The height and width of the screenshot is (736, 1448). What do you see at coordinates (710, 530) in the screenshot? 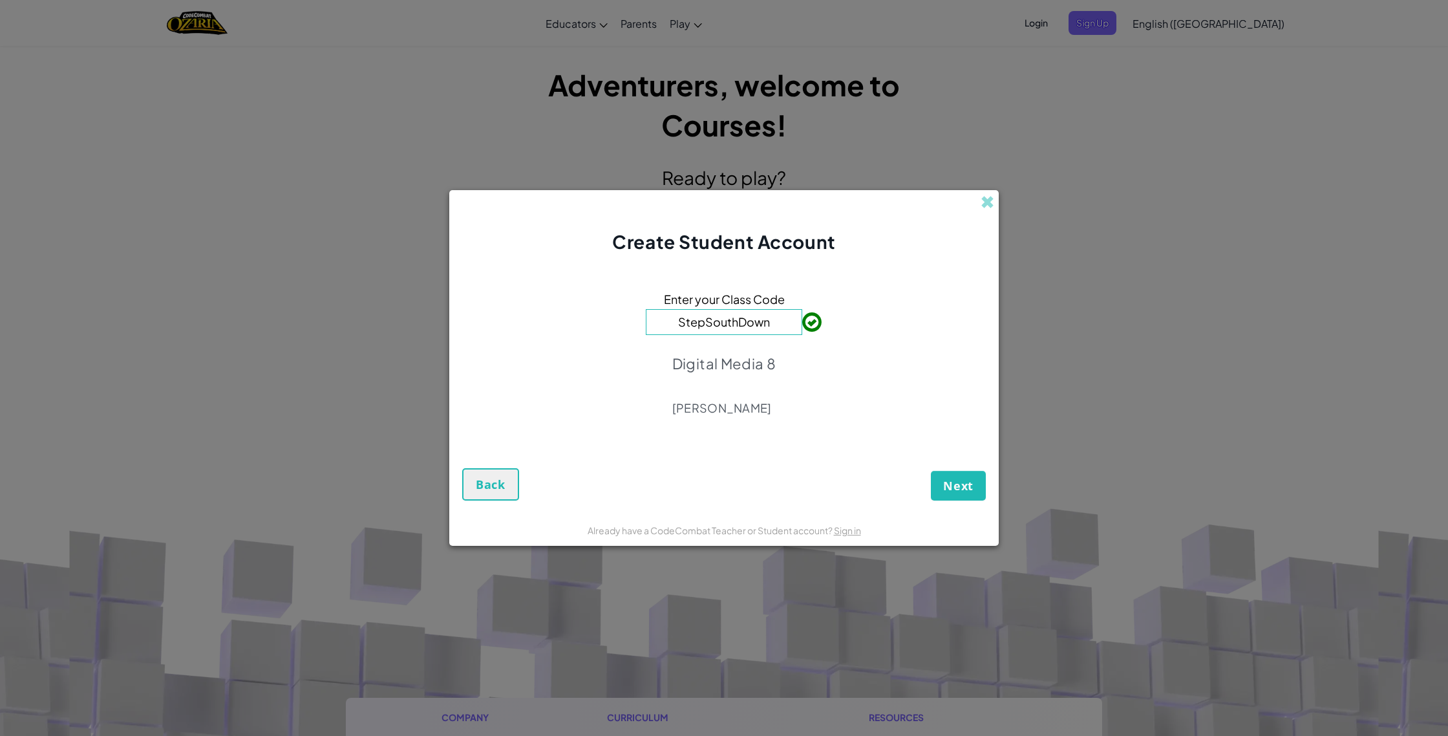
I see `span: Already have a CodeCombat Teacher or Student account?` at bounding box center [710, 530].